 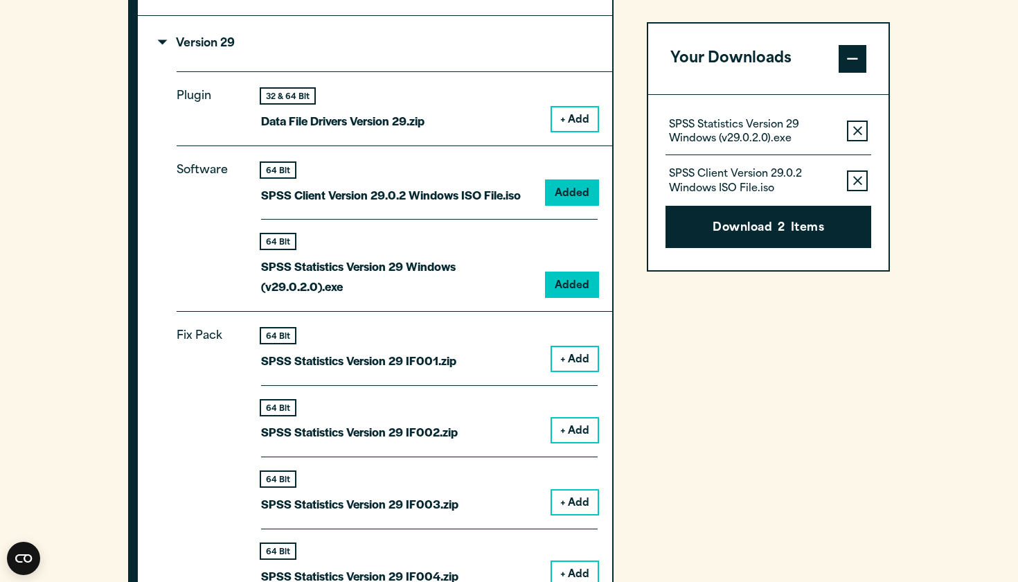 What do you see at coordinates (359, 431) in the screenshot?
I see `p: SPSS Statistics Version 29 IF002.zip` at bounding box center [359, 431].